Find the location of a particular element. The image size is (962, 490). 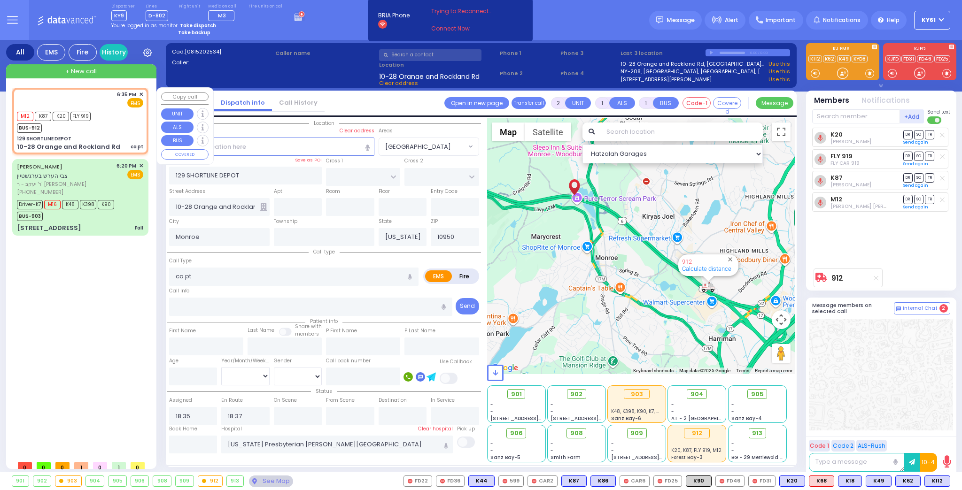

div: K62 is located at coordinates (908, 481).